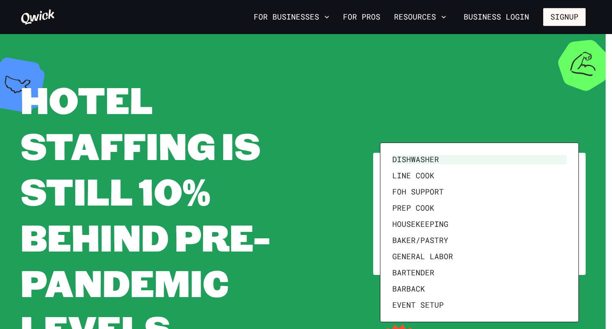 This screenshot has height=329, width=612. What do you see at coordinates (480, 289) in the screenshot?
I see `li: Barback` at bounding box center [480, 289].